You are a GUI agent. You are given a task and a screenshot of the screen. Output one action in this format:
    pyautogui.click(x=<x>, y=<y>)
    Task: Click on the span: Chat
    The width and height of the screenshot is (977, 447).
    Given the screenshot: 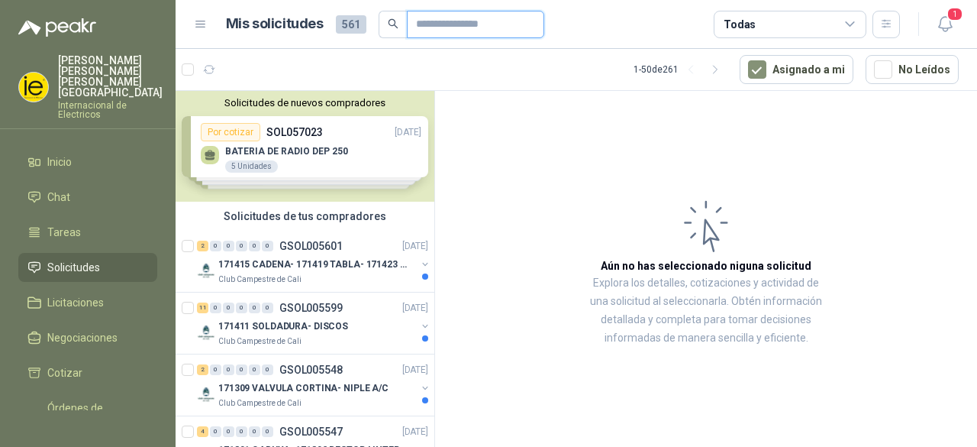 What is the action you would take?
    pyautogui.click(x=59, y=197)
    